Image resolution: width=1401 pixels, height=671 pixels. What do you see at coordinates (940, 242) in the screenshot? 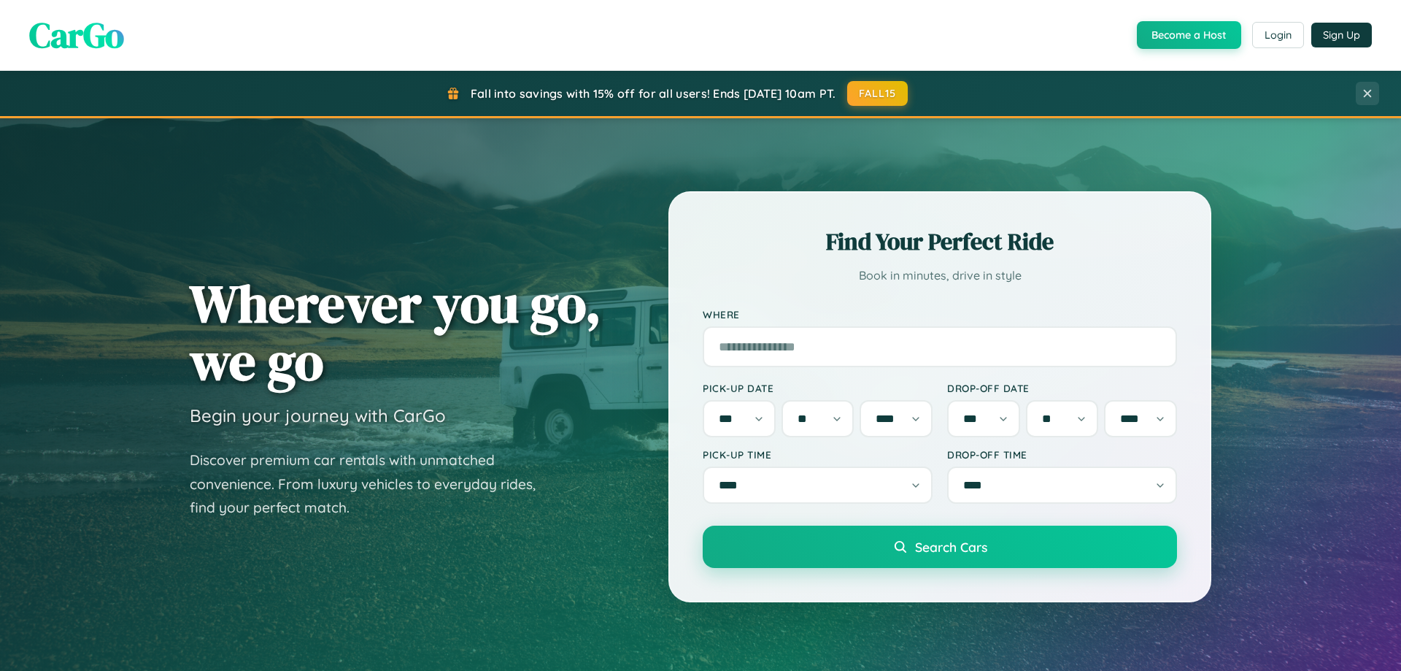
I see `h2: Find Your Perfect Ride` at bounding box center [940, 242].